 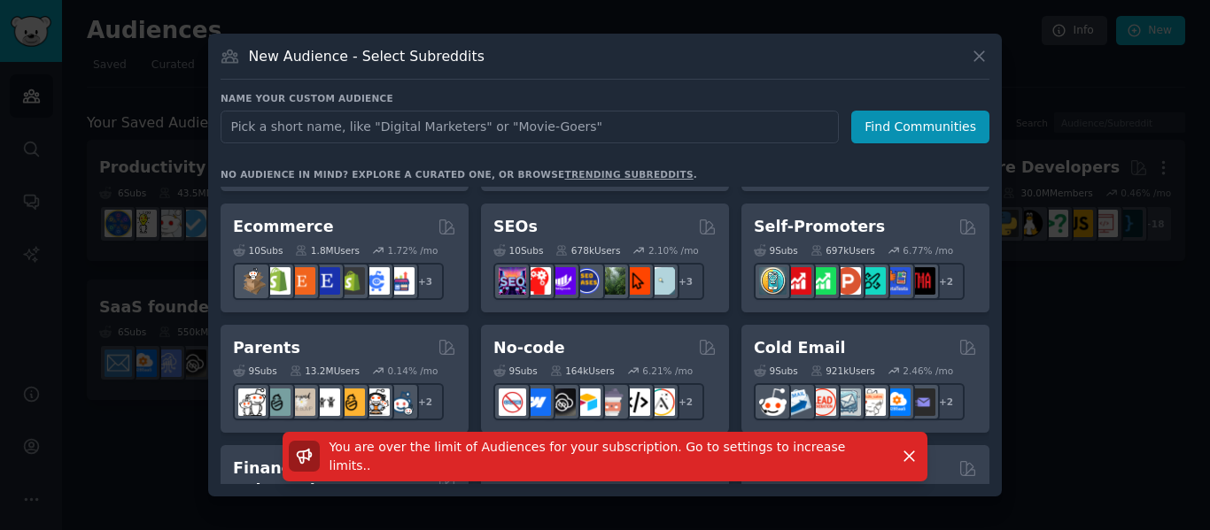 I want to click on img: LeadGeneration, so click(x=822, y=402).